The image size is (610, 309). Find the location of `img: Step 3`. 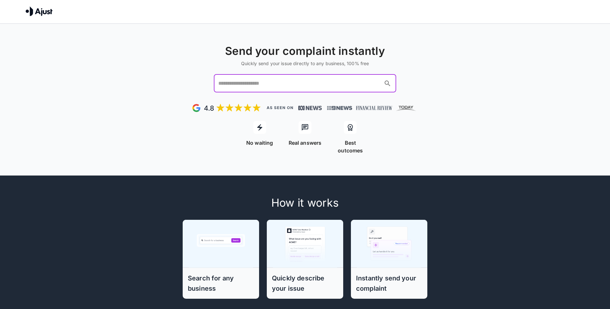

img: Step 3 is located at coordinates (389, 244).